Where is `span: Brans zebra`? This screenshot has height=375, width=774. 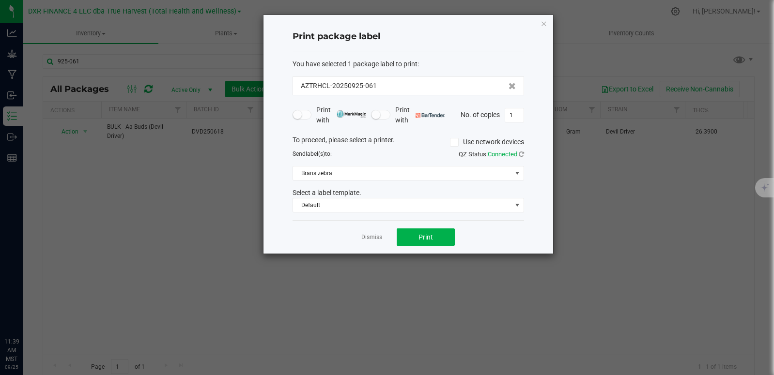
span: Brans zebra is located at coordinates (402, 173).